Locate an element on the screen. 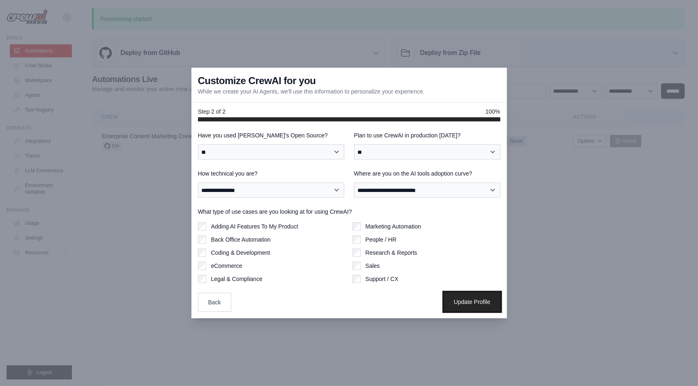 This screenshot has height=386, width=698. label: People / HR is located at coordinates (381, 240).